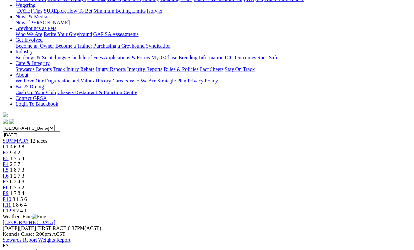 This screenshot has width=414, height=250. Describe the element at coordinates (20, 239) in the screenshot. I see `a: Stewards Report` at that location.